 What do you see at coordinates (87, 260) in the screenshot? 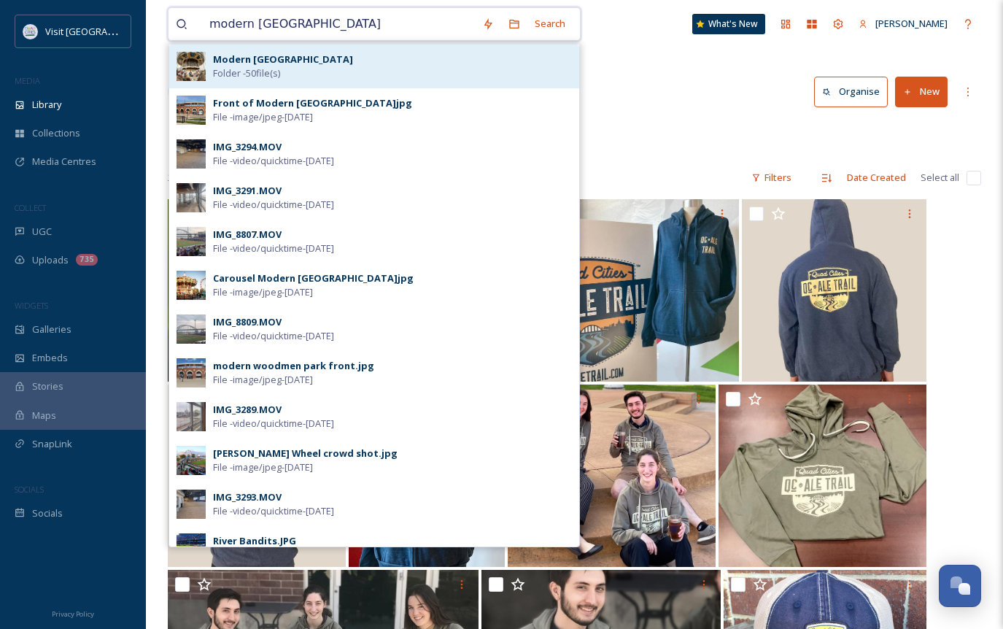
I see `div: 735` at bounding box center [87, 260].